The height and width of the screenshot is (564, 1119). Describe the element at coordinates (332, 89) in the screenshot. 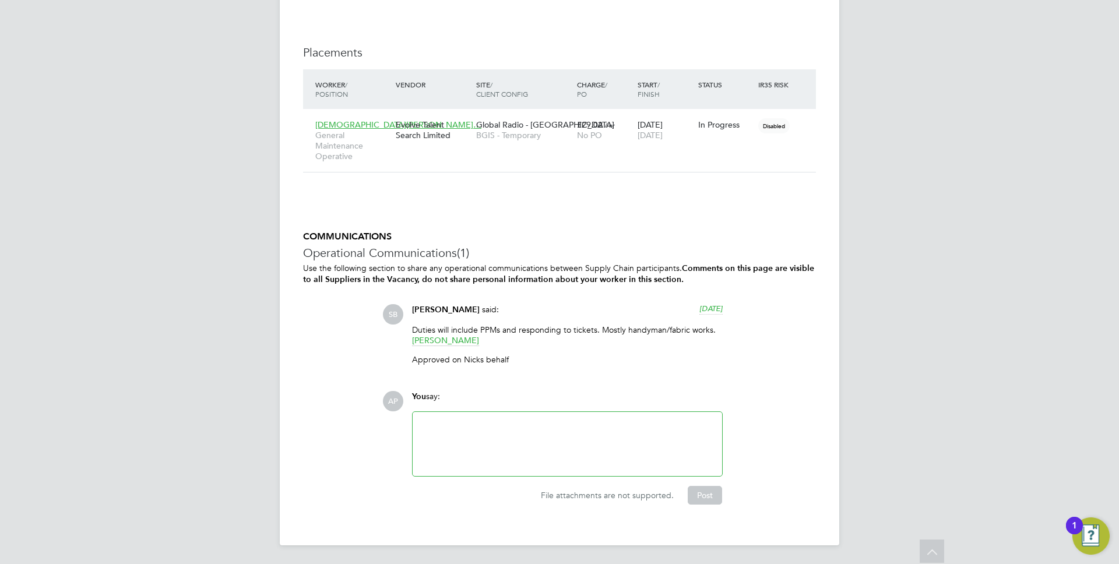

I see `span: / Position` at that location.